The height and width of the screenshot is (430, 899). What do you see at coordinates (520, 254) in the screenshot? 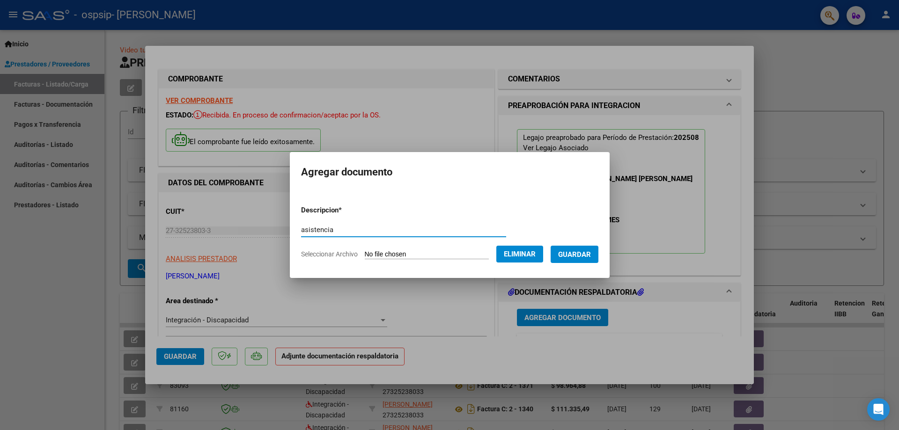
I see `span: Eliminar` at bounding box center [520, 254].